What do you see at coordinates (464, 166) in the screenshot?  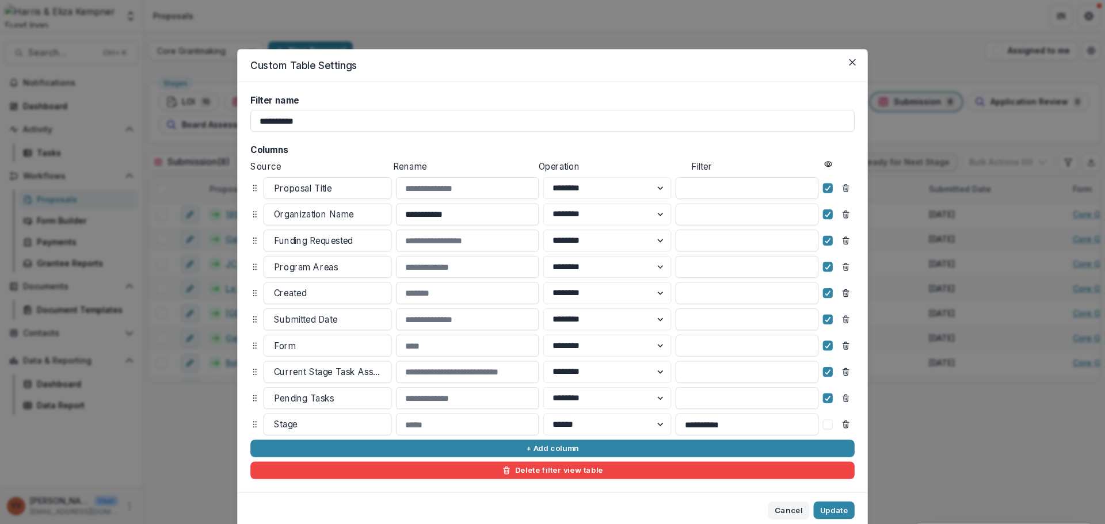 I see `p: Rename` at bounding box center [464, 166].